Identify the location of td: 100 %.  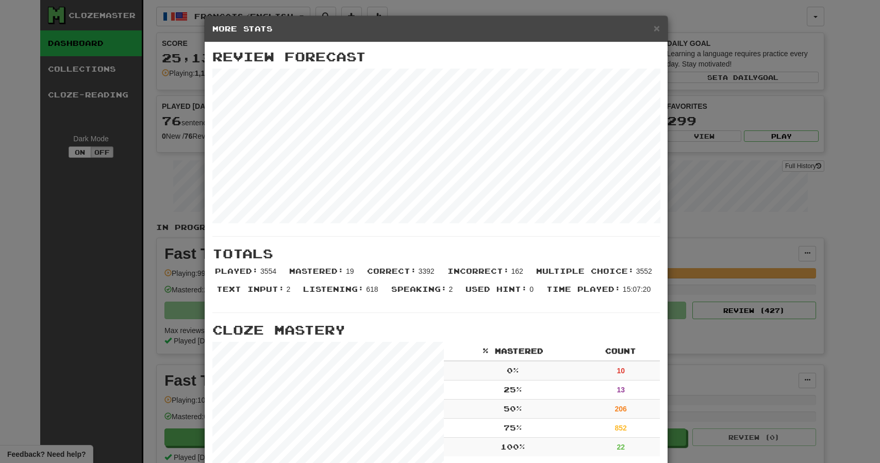
(513, 447).